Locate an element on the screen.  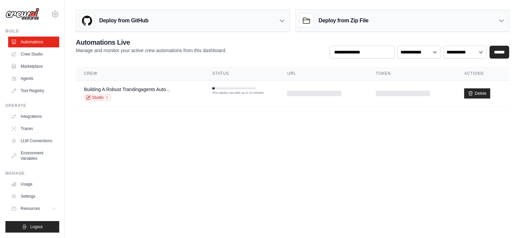
div: Manage is located at coordinates (32, 173).